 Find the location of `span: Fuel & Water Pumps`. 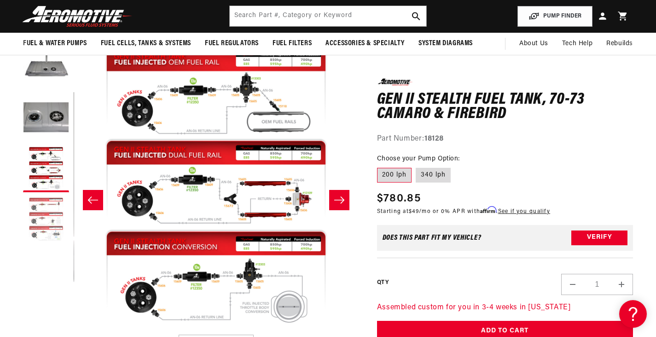

span: Fuel & Water Pumps is located at coordinates (55, 43).